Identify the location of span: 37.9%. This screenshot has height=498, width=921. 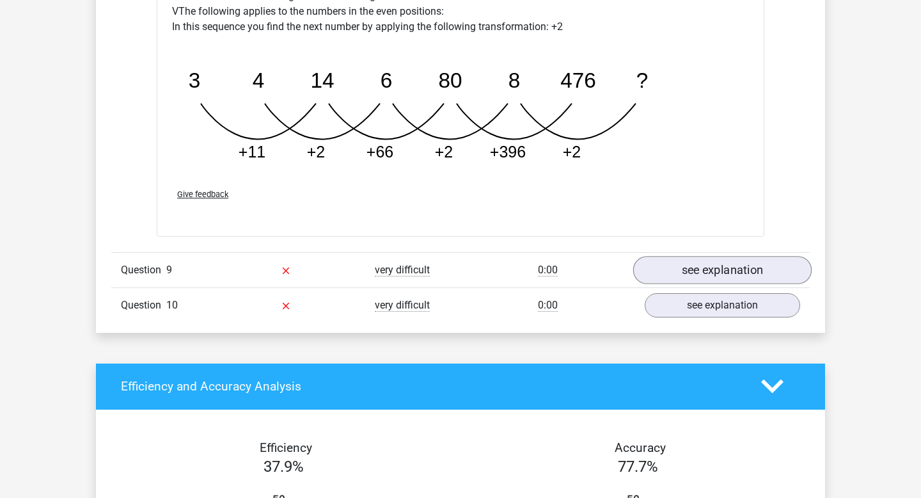
(283, 466).